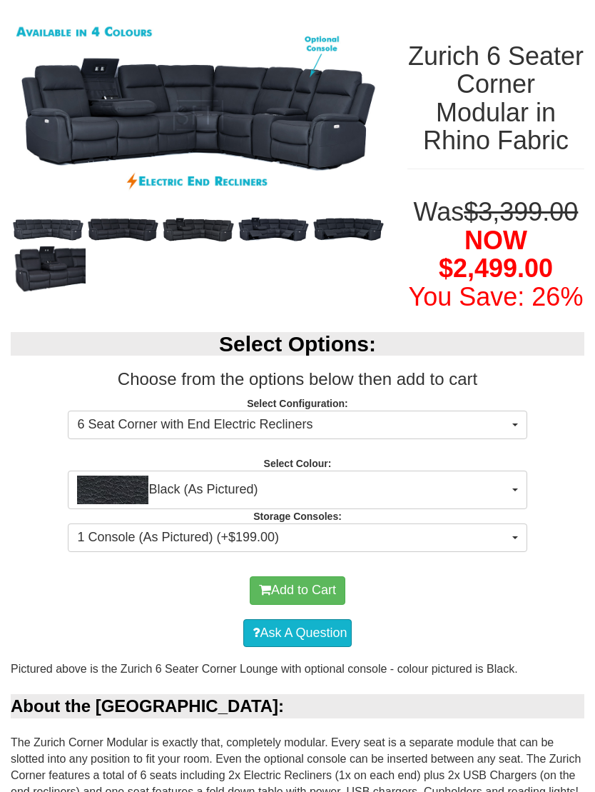 Image resolution: width=595 pixels, height=792 pixels. Describe the element at coordinates (293, 537) in the screenshot. I see `span: 1 Console (As Pictured) (+$199.00)` at that location.